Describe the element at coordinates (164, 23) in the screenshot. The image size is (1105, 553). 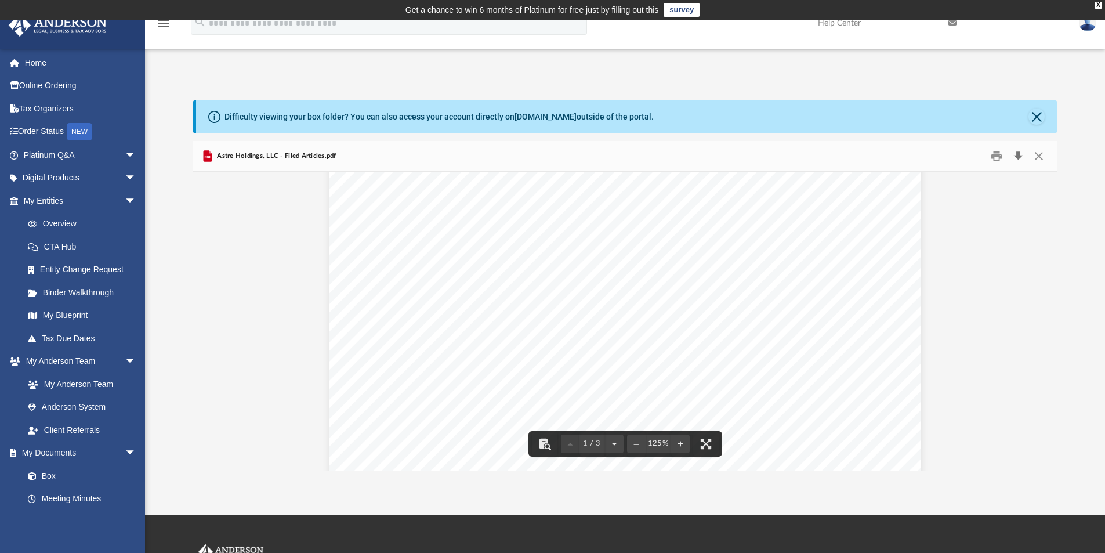
I see `i: menu` at that location.